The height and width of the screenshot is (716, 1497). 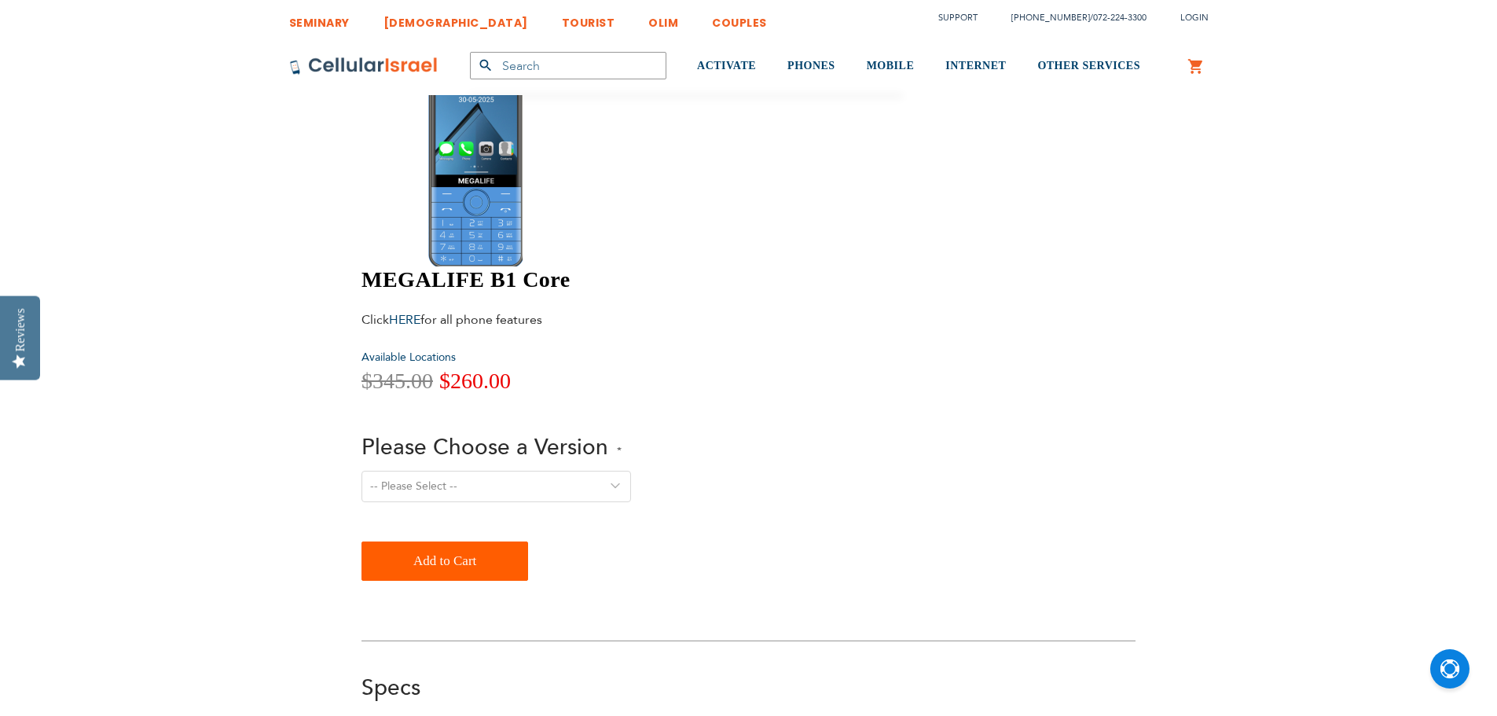 I want to click on a: PHONES, so click(x=811, y=66).